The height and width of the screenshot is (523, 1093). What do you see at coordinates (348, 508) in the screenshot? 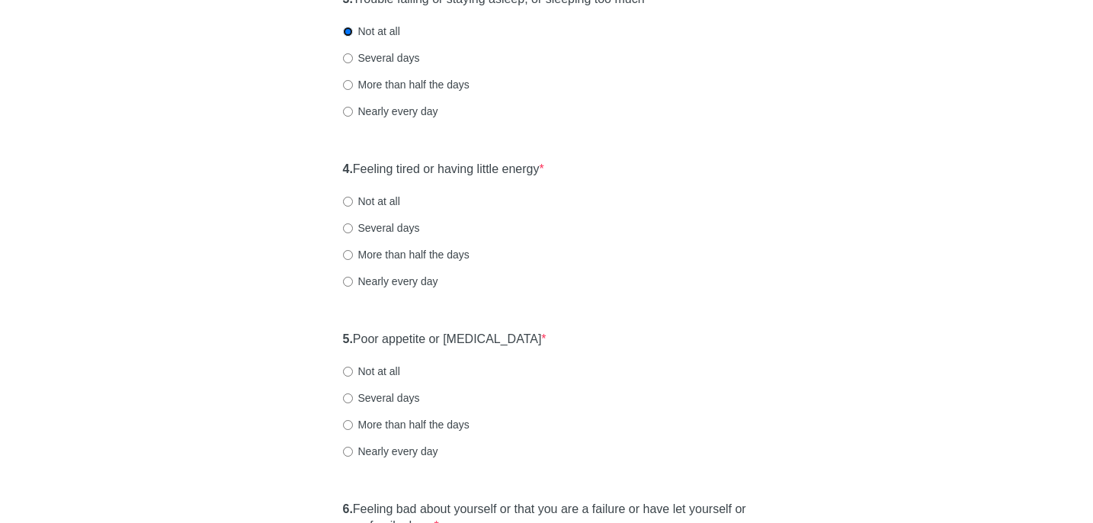
I see `strong: 6.` at bounding box center [348, 508].